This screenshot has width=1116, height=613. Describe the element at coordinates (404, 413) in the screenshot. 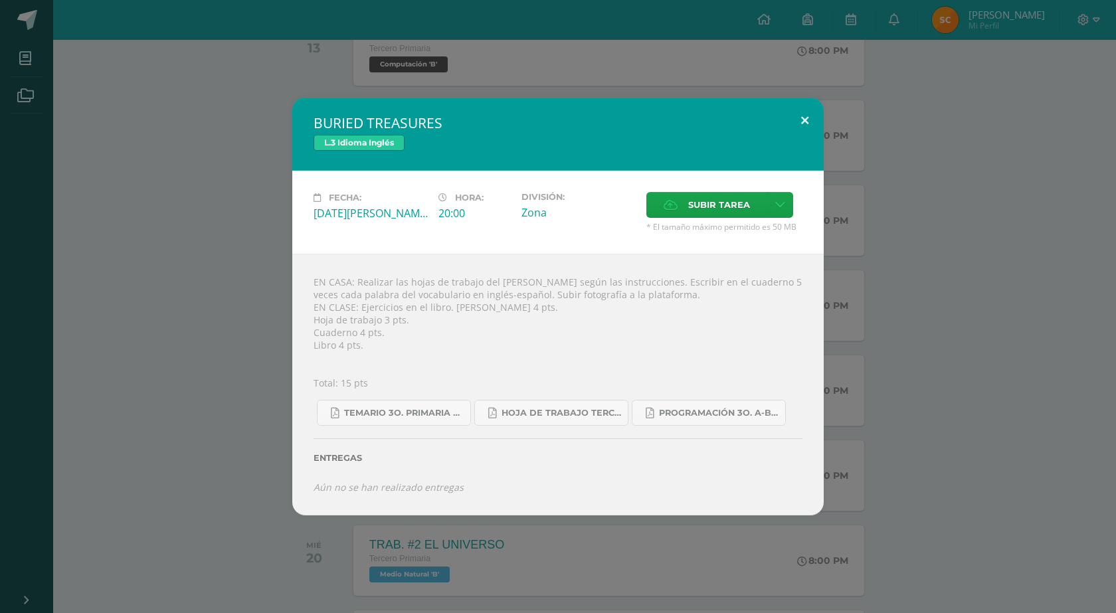

I see `span: Temario 3o. primaria 4-2025.pdf` at that location.